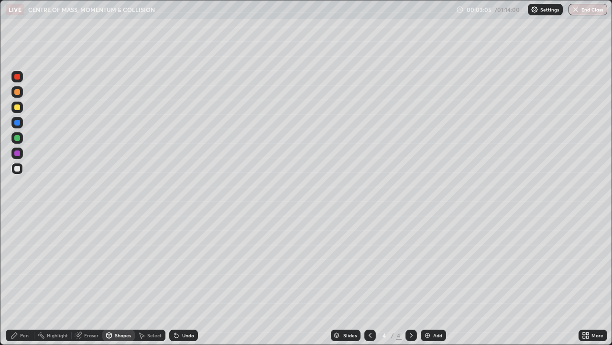  What do you see at coordinates (588, 10) in the screenshot?
I see `button: End Class` at bounding box center [588, 10].